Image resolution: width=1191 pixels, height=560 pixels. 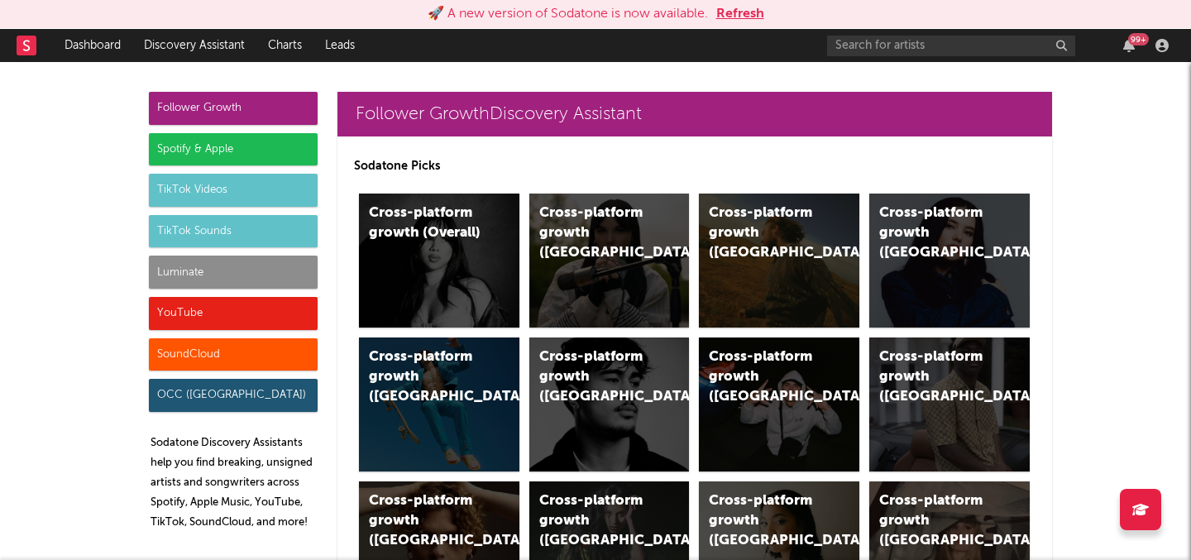 I want to click on div: Cross-platform growth (Overall), so click(x=425, y=223).